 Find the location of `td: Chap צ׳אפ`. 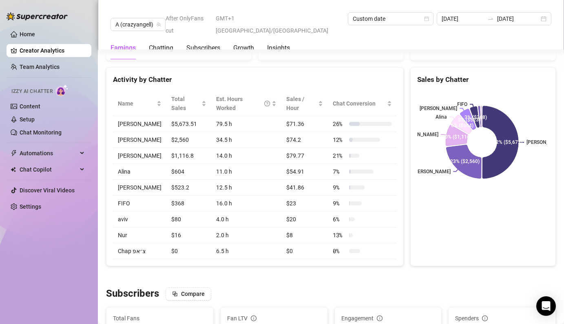

td: Chap צ׳אפ is located at coordinates (139, 251).